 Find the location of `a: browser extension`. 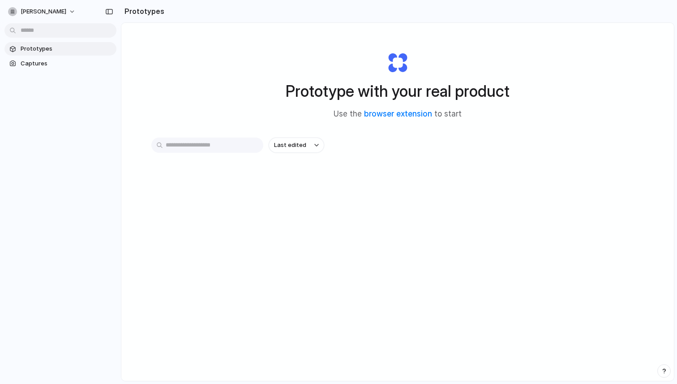

a: browser extension is located at coordinates (398, 114).